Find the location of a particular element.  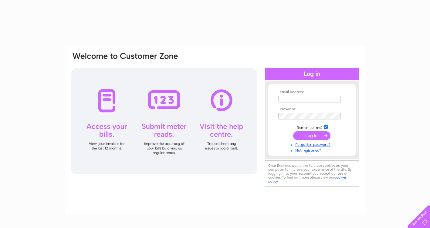

a: Not registered? is located at coordinates (313, 150).